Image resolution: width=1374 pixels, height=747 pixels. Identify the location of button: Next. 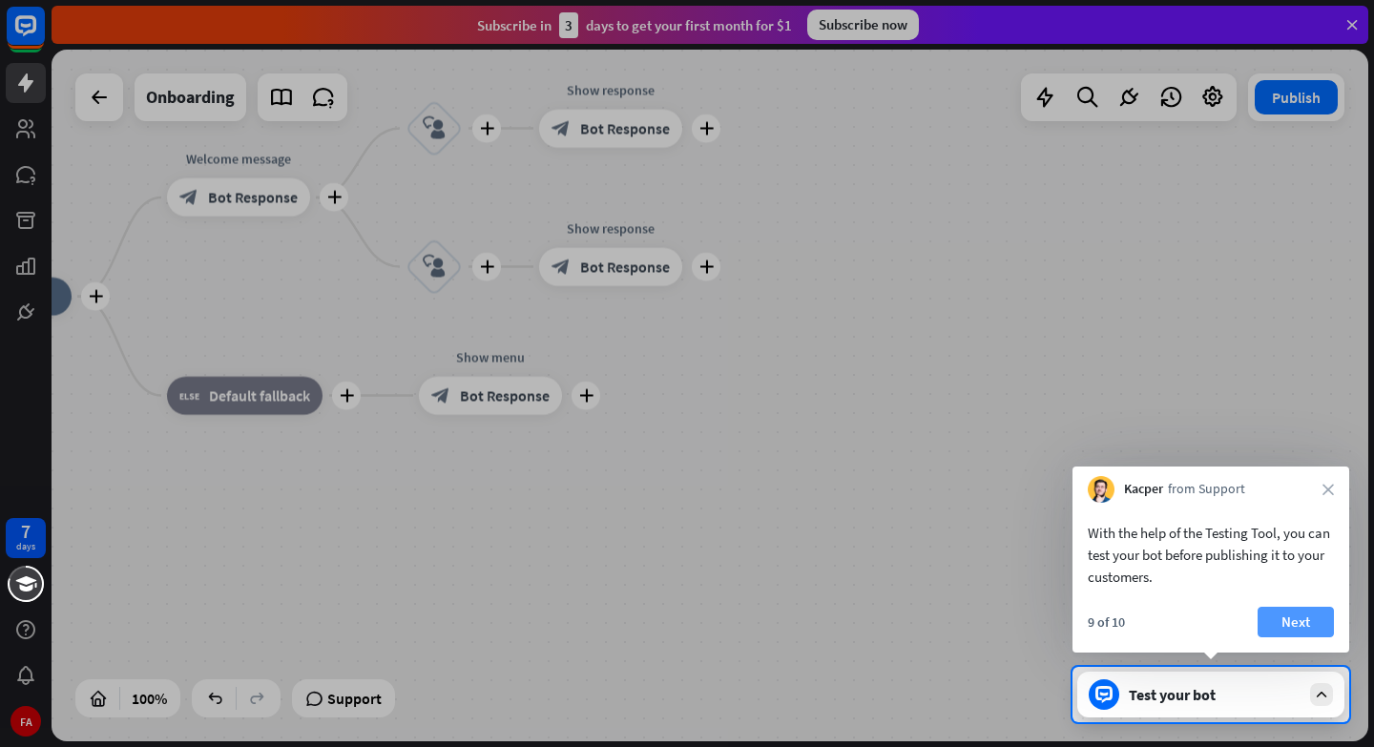
(1295, 622).